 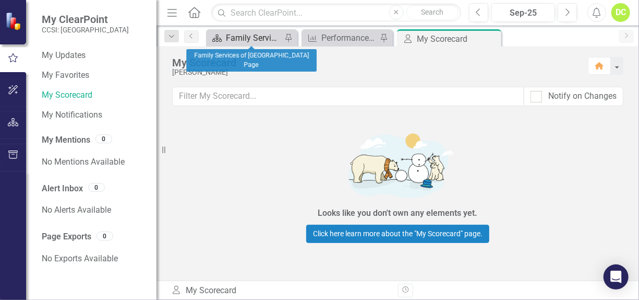 What do you see at coordinates (85, 19) in the screenshot?
I see `span: My ClearPoint` at bounding box center [85, 19].